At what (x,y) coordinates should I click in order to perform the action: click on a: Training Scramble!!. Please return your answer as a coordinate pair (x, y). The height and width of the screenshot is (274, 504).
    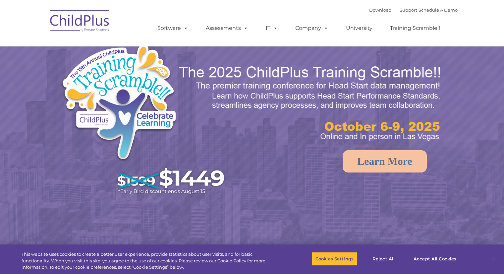
    Looking at the image, I should click on (415, 28).